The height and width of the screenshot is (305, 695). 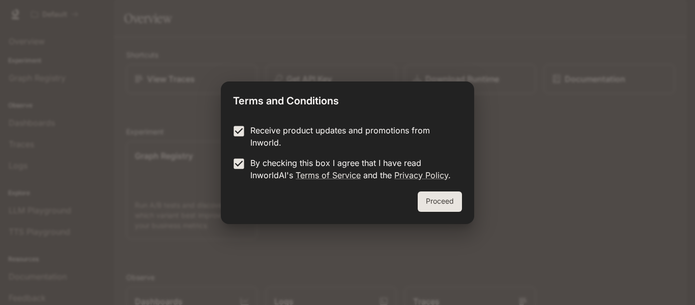 What do you see at coordinates (440, 202) in the screenshot?
I see `button: Proceed` at bounding box center [440, 202].